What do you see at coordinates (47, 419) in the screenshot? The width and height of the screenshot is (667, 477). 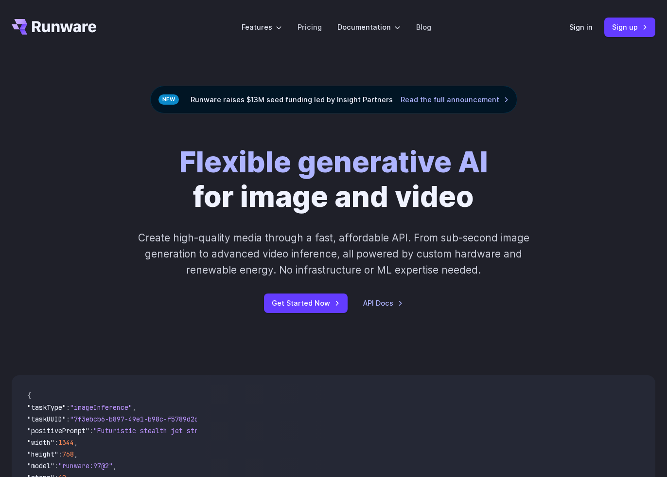 I see `span: "taskUUID"` at bounding box center [47, 419].